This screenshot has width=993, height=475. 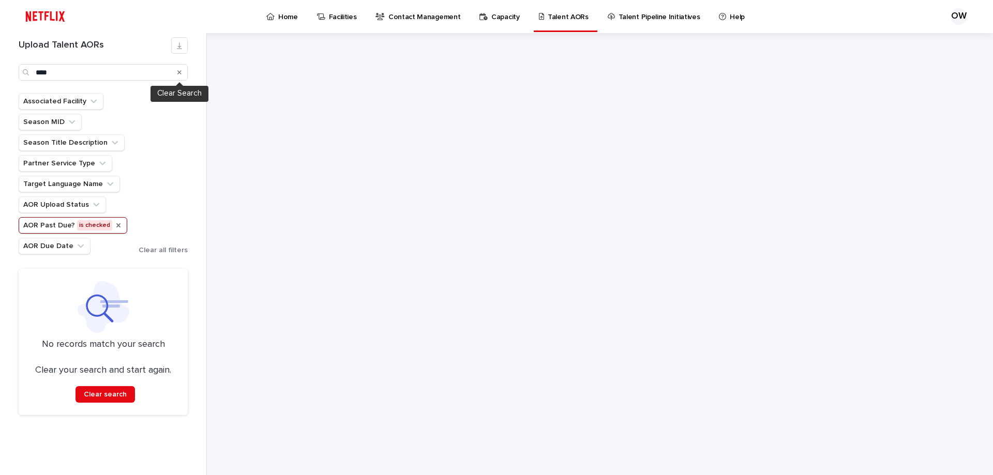 What do you see at coordinates (45, 17) in the screenshot?
I see `img: ifQbXi3ZQGMSEF7WDB7W` at bounding box center [45, 17].